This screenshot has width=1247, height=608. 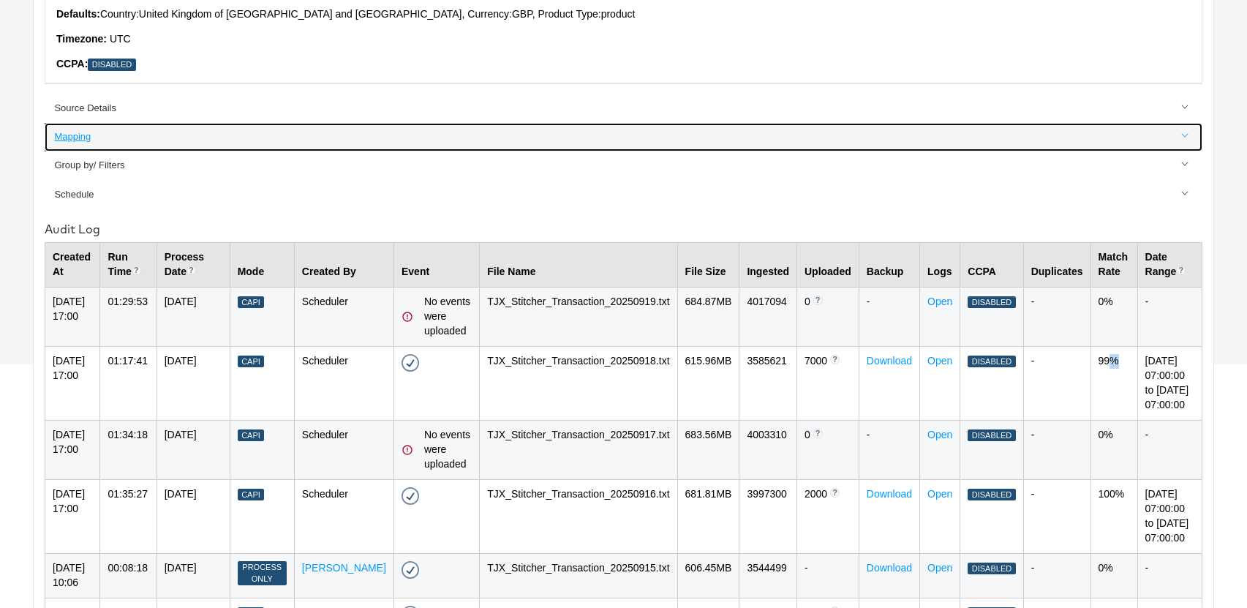 I want to click on td: 615.96 MB, so click(x=708, y=382).